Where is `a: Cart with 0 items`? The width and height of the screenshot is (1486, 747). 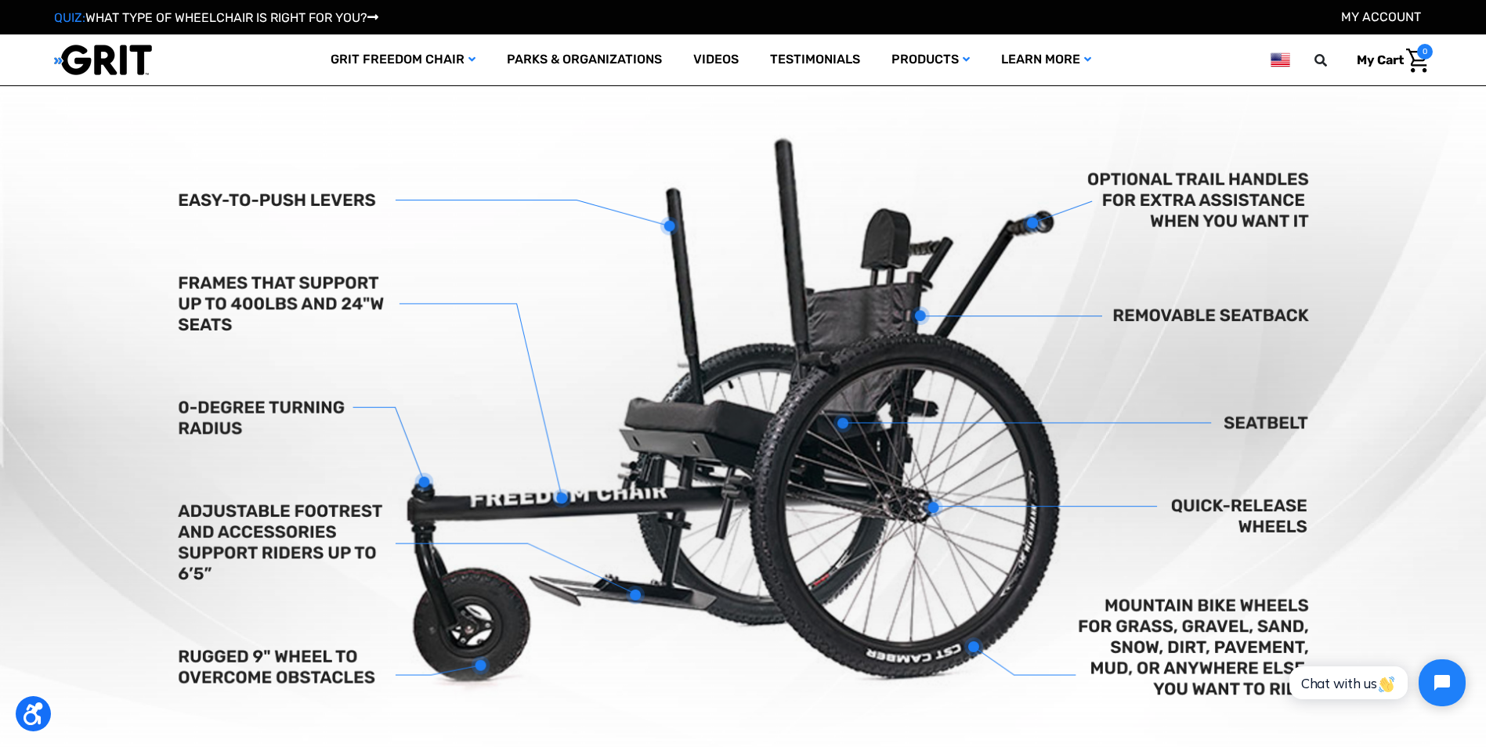 a: Cart with 0 items is located at coordinates (1389, 60).